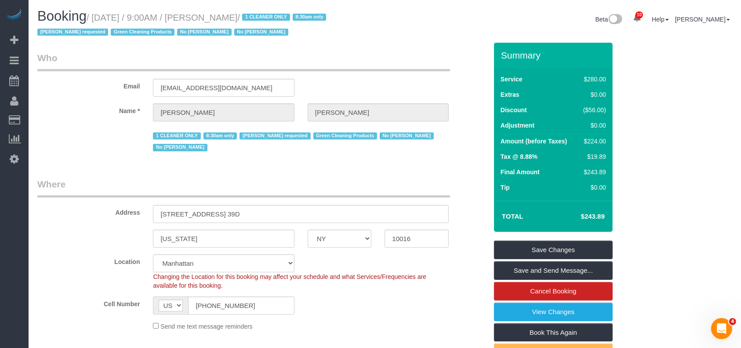 Image resolution: width=741 pixels, height=348 pixels. Describe the element at coordinates (519, 156) in the screenshot. I see `label: Tax @ 8.88%` at that location.